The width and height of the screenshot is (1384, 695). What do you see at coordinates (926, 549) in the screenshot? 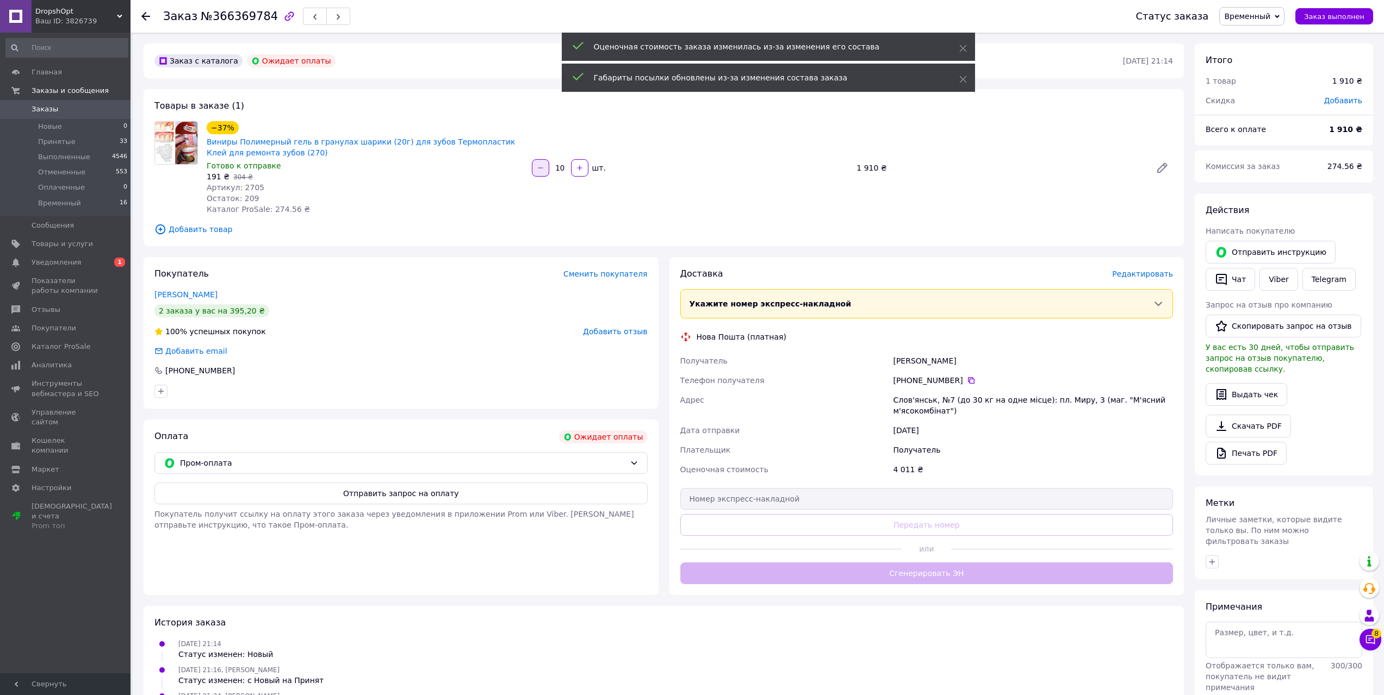
I see `span: или` at bounding box center [926, 549].